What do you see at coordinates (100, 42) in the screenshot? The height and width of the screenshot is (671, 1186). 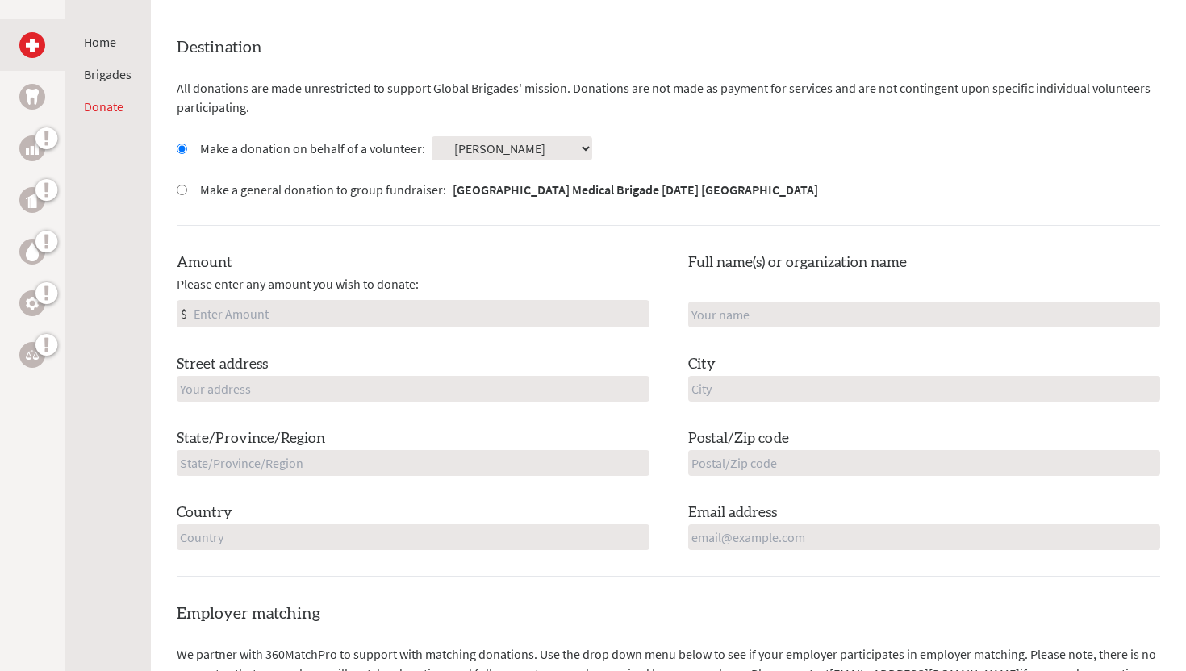 I see `a: Home` at bounding box center [100, 42].